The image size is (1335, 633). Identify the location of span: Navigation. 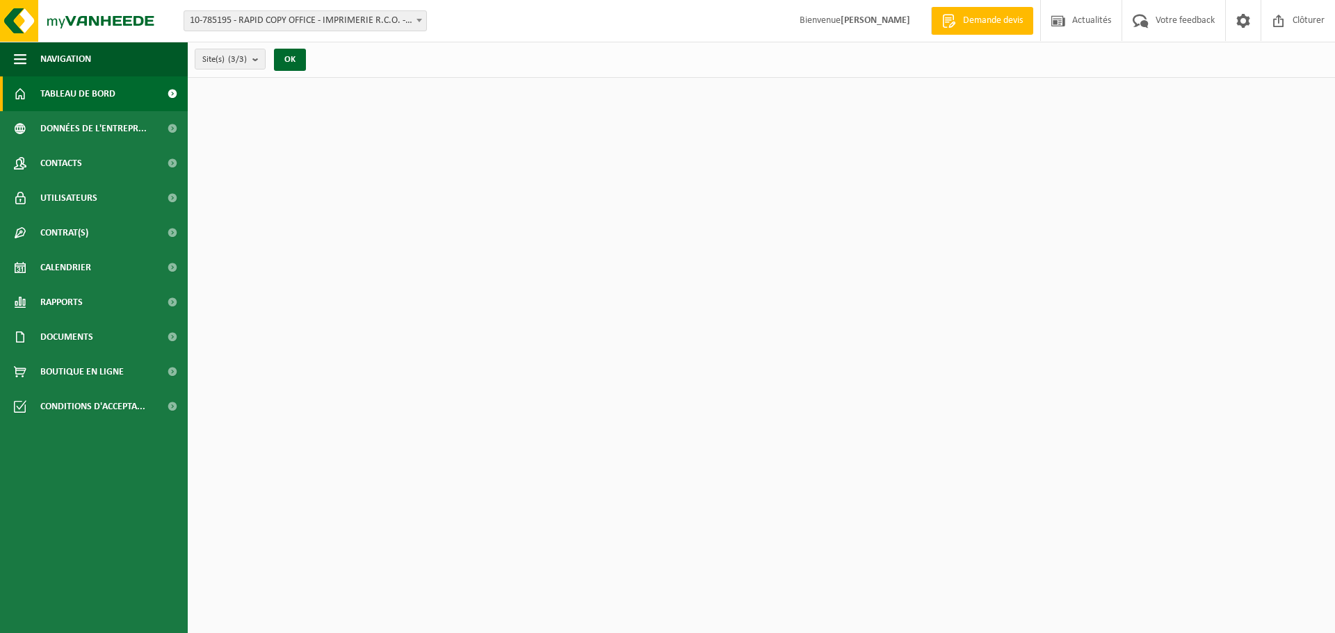
(65, 59).